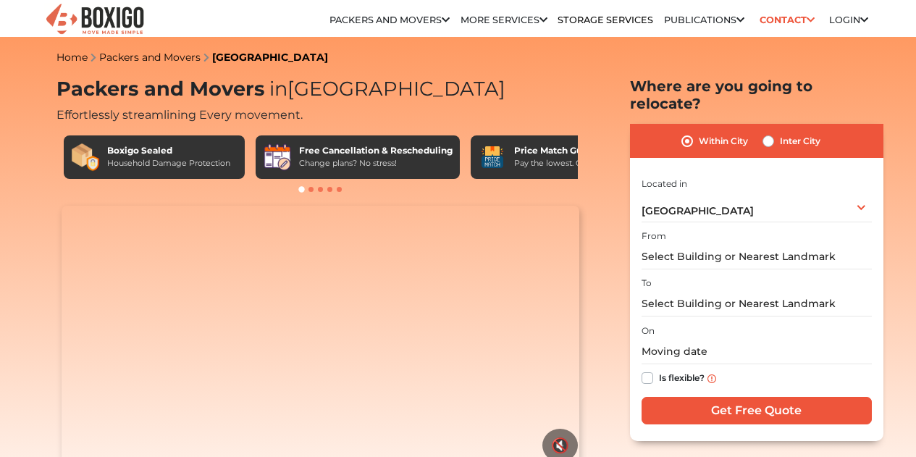  I want to click on a: Publications, so click(704, 20).